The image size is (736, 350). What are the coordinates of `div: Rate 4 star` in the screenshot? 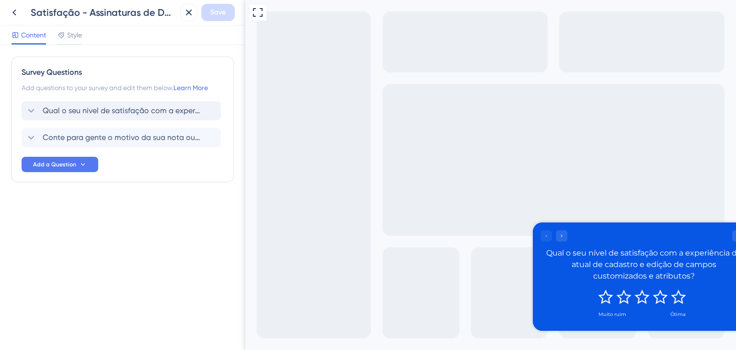 It's located at (128, 75).